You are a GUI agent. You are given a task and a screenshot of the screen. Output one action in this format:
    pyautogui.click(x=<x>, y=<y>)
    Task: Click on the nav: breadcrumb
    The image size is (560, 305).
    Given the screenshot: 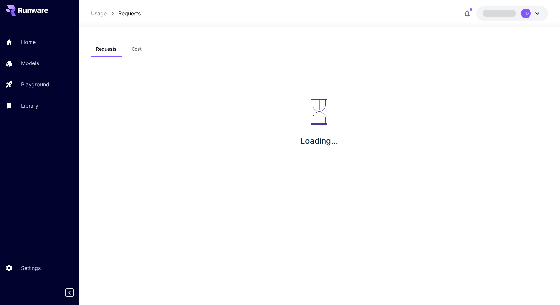 What is the action you would take?
    pyautogui.click(x=116, y=13)
    